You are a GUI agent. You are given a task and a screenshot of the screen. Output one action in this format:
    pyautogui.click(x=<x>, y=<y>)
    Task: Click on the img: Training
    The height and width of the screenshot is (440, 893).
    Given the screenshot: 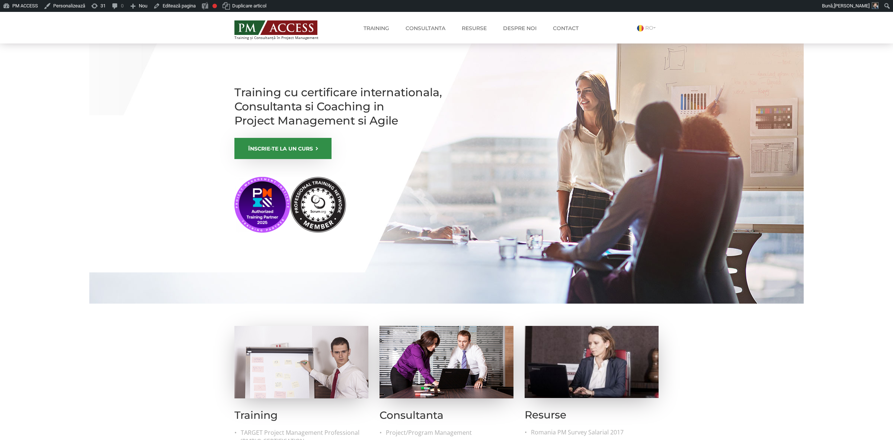 What is the action you would take?
    pyautogui.click(x=301, y=362)
    